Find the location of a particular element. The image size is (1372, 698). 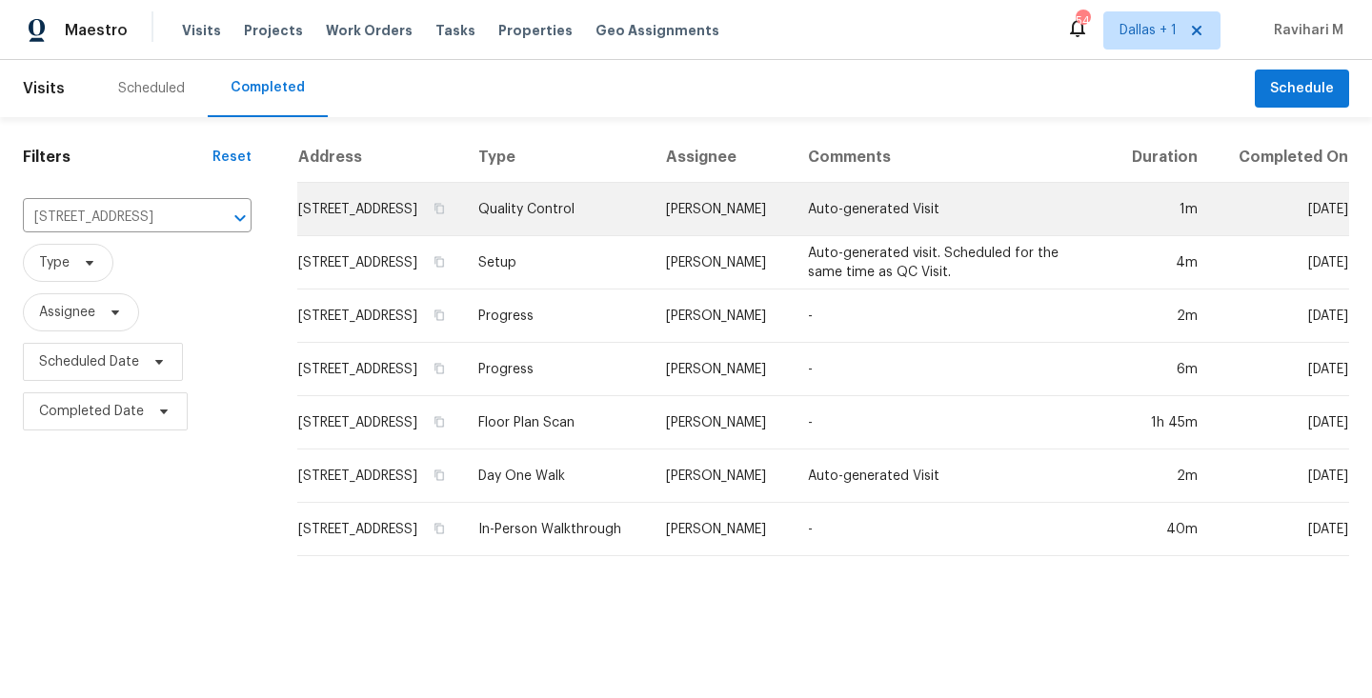

span: Type is located at coordinates (54, 263).